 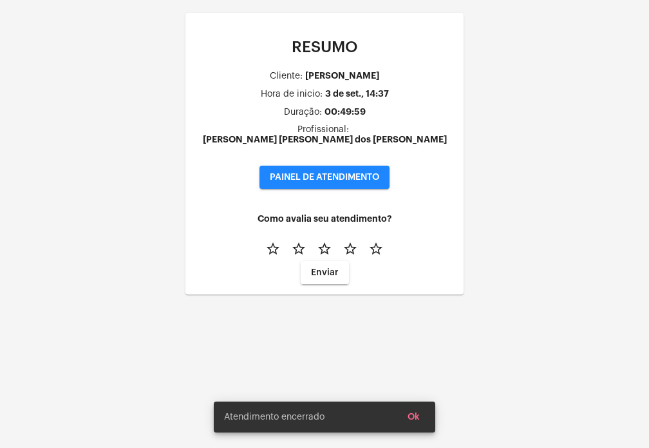 What do you see at coordinates (325, 218) in the screenshot?
I see `h4: Como avalia seu atendimento?` at bounding box center [325, 218].